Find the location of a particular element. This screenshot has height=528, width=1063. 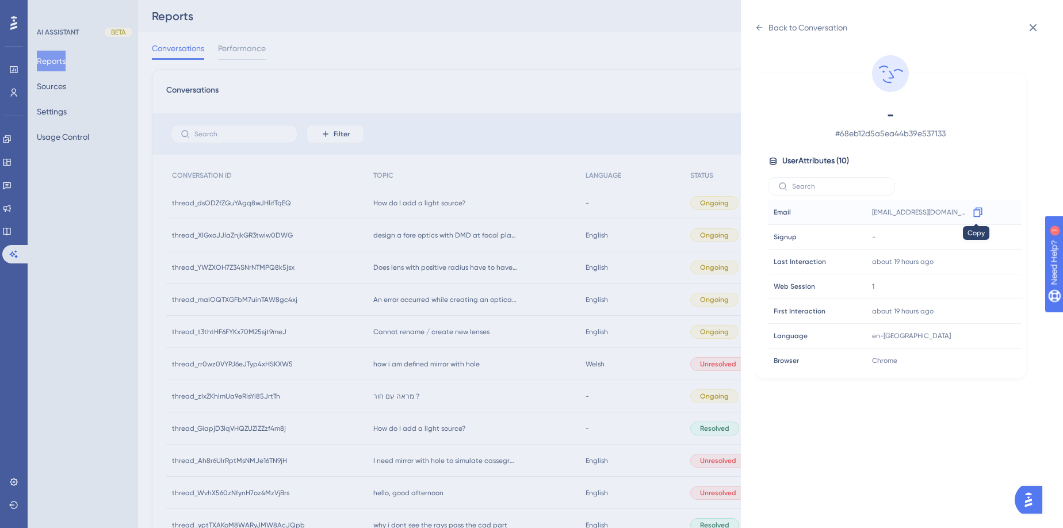

div: 1 is located at coordinates (82, 10).